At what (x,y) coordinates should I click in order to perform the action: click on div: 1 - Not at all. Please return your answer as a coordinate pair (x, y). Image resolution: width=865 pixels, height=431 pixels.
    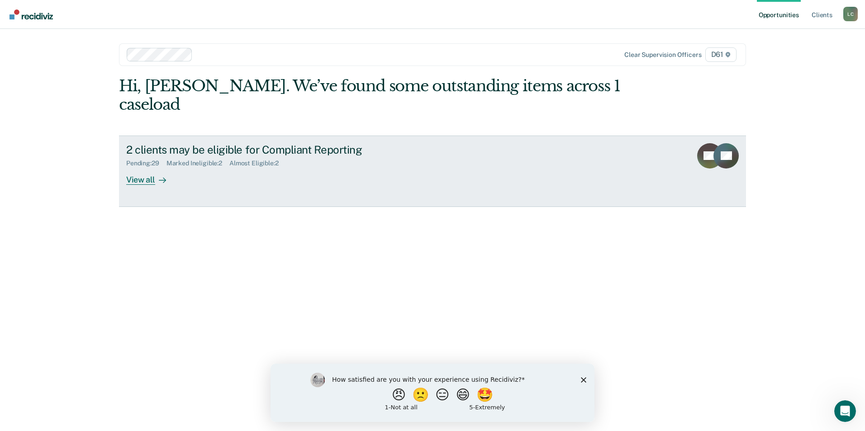
    Looking at the image, I should click on (104, 43).